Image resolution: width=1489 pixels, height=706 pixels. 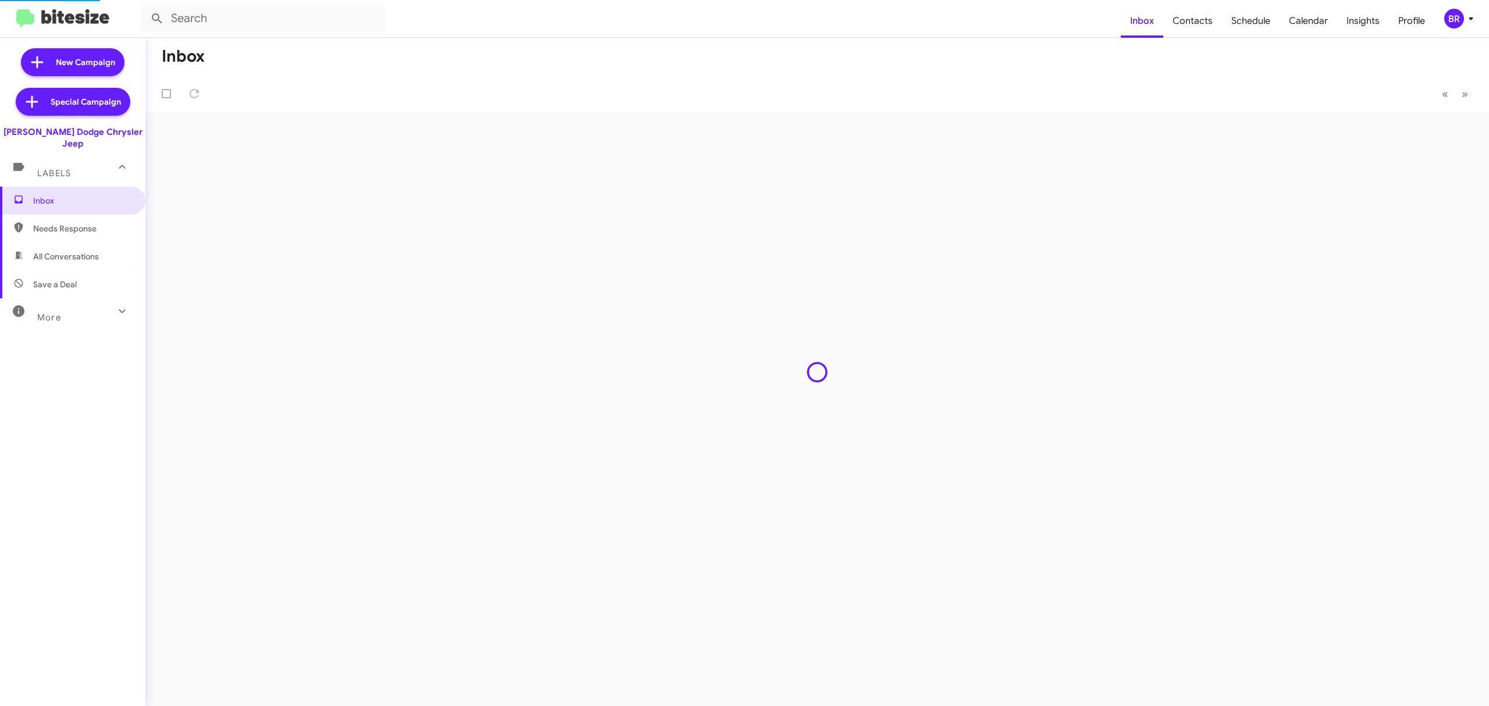 What do you see at coordinates (1192, 21) in the screenshot?
I see `a: Contacts` at bounding box center [1192, 21].